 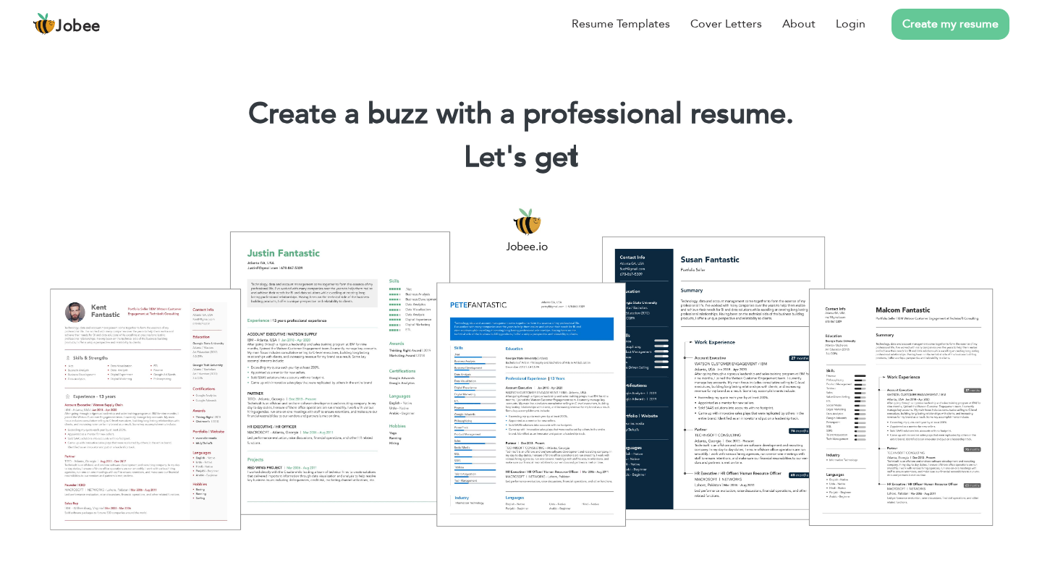 What do you see at coordinates (44, 24) in the screenshot?
I see `img: jobee.io` at bounding box center [44, 24].